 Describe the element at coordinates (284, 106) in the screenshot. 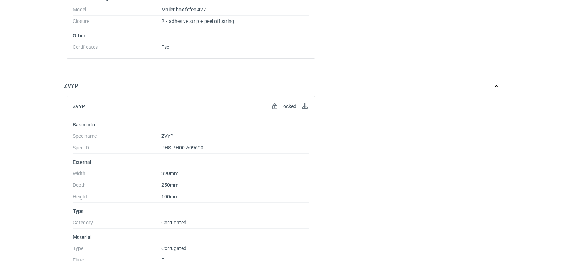

I see `div: Locked` at that location.